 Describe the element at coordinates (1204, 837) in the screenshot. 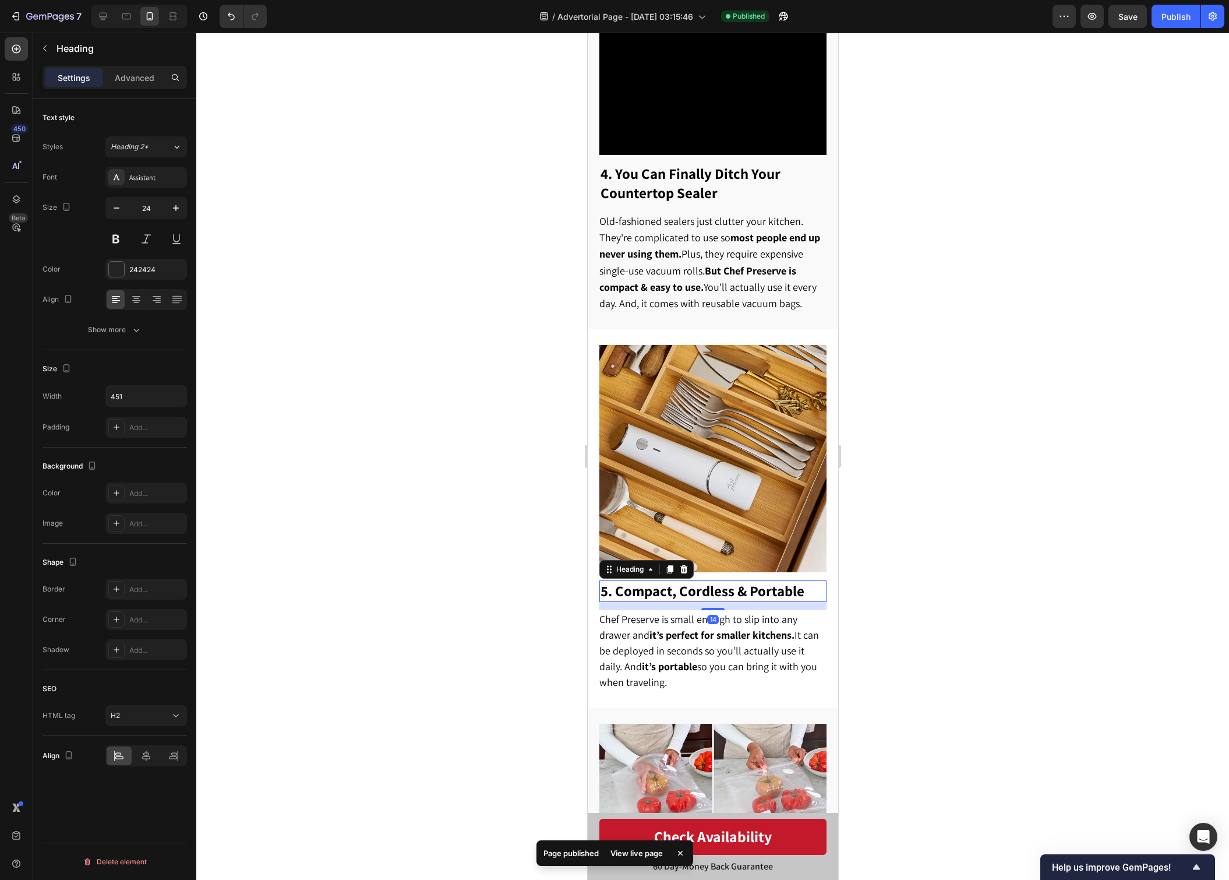

I see `div: Open Intercom Messenger` at that location.